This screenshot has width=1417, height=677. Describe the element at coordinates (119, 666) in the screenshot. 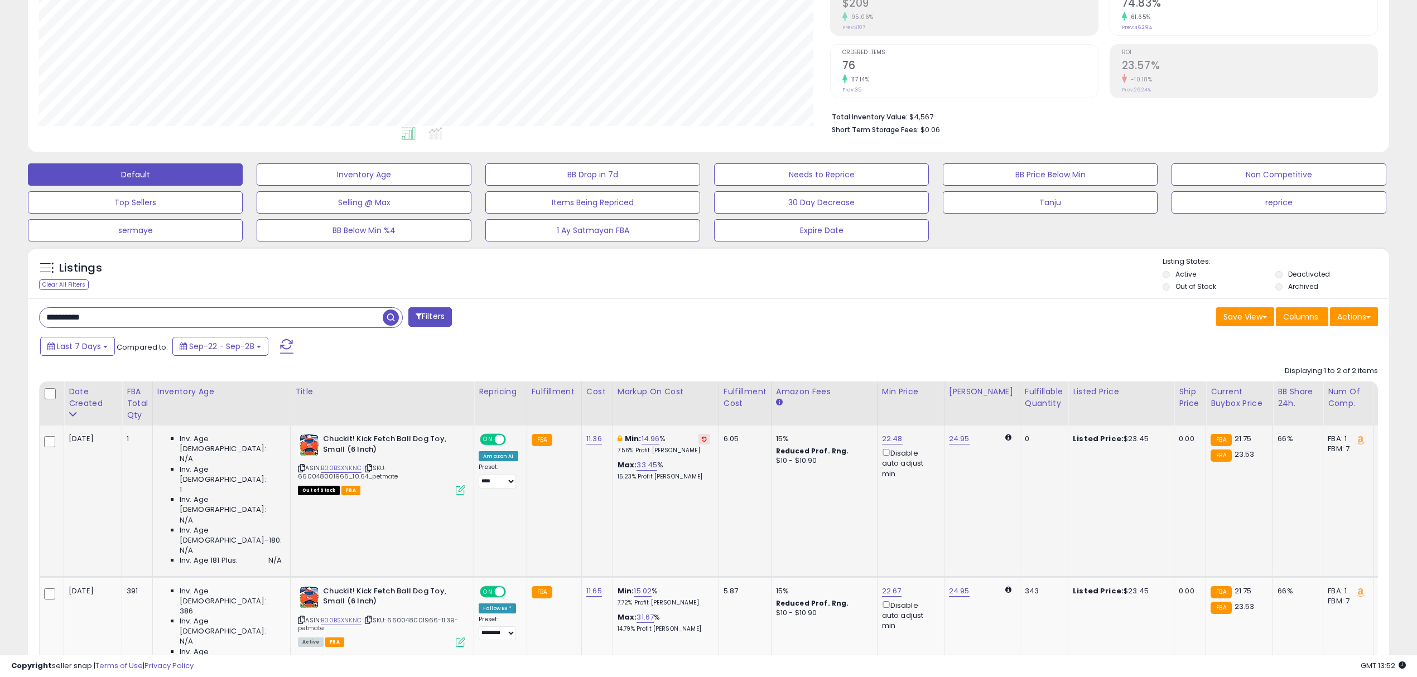

I see `a: Terms of Use` at that location.